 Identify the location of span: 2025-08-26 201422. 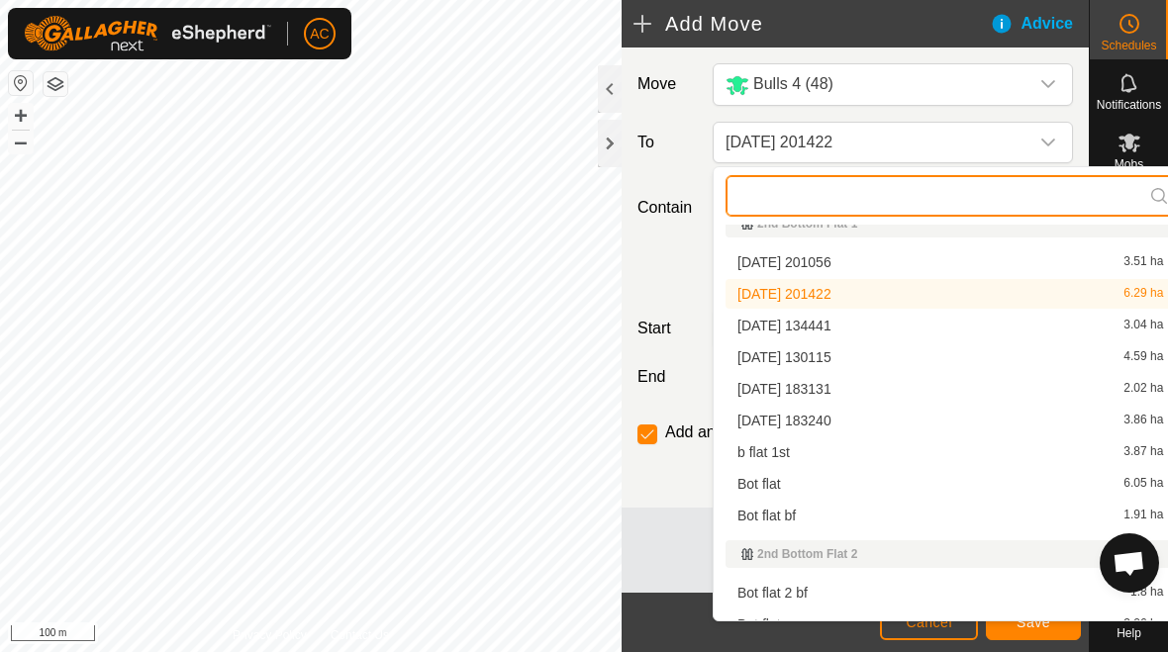
(873, 143).